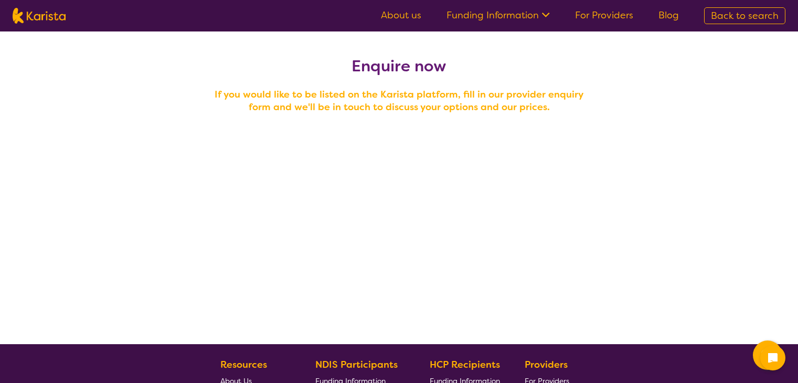 This screenshot has height=383, width=798. What do you see at coordinates (768, 355) in the screenshot?
I see `button: Channel Menu` at bounding box center [768, 355].